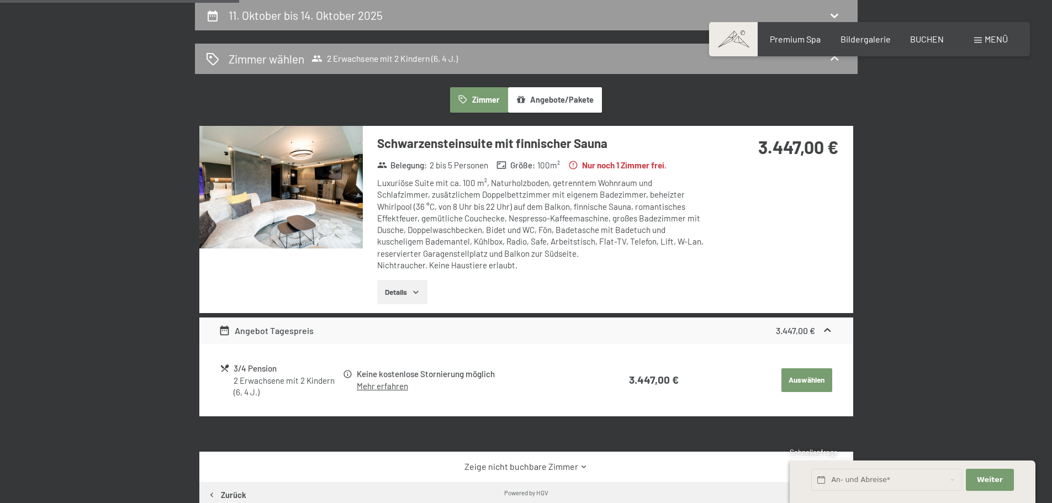  What do you see at coordinates (541, 143) in the screenshot?
I see `h3: Schwarzensteinsuite mit finnischer Sauna` at bounding box center [541, 143].